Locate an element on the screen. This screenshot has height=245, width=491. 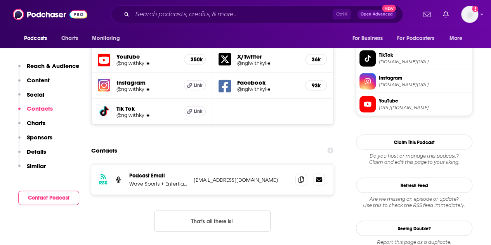
span: Do you host or manage this podcast? is located at coordinates (414, 156).